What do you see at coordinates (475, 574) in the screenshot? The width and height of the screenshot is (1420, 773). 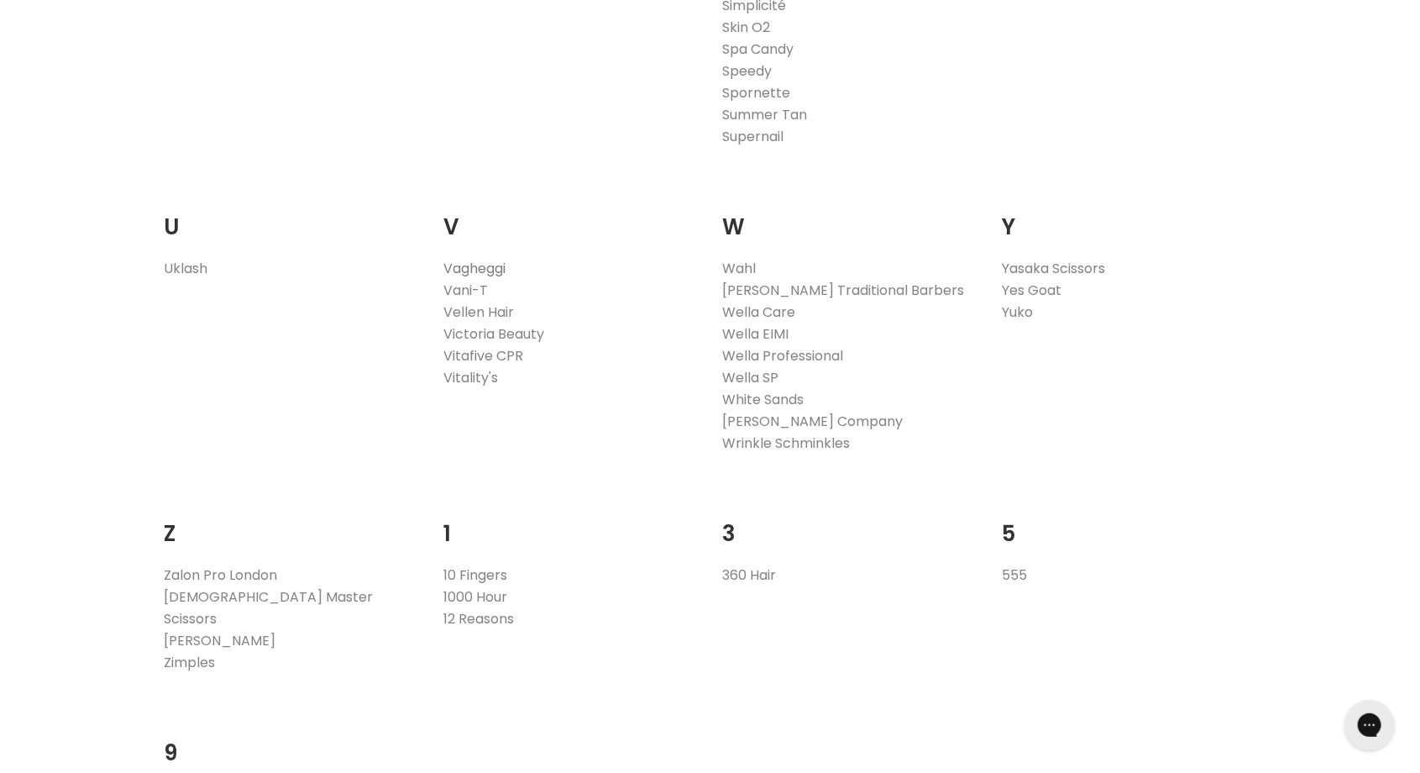 I see `a: 10 Fingers` at bounding box center [475, 574].